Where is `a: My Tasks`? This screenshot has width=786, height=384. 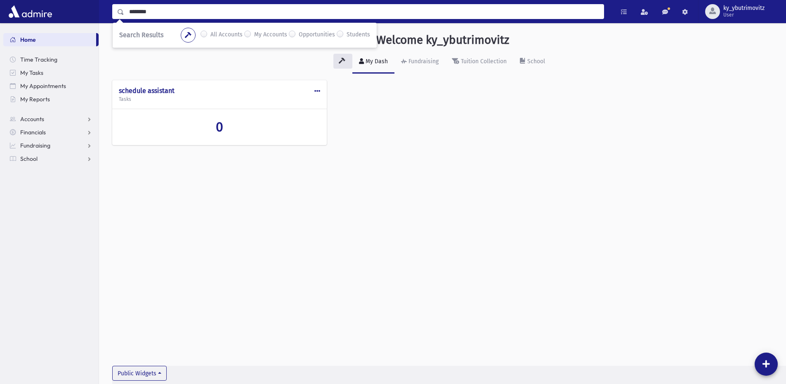
a: My Tasks is located at coordinates (51, 73).